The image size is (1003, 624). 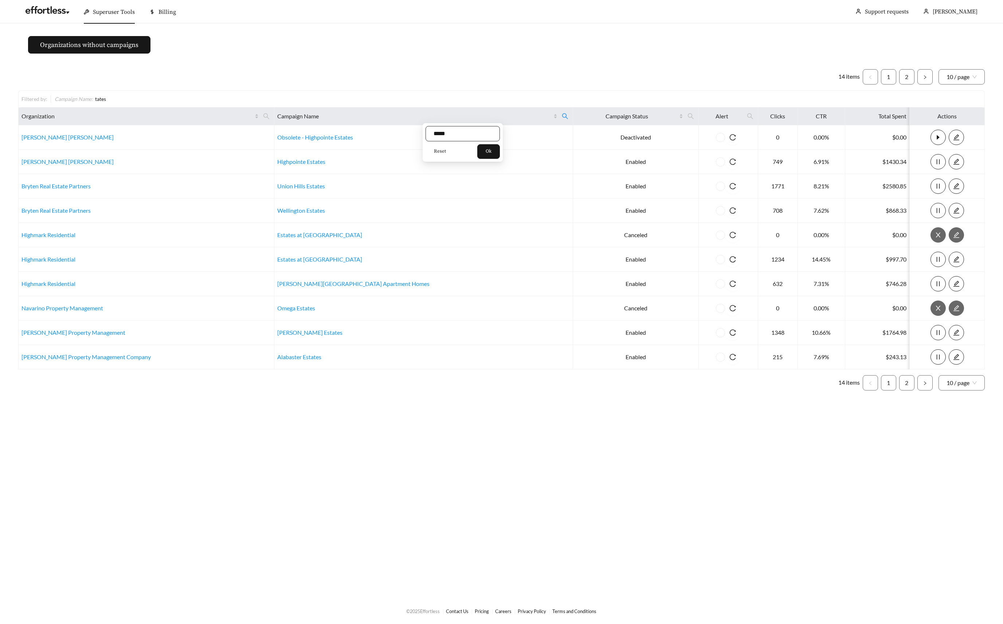 What do you see at coordinates (636, 137) in the screenshot?
I see `td: Deactivated` at bounding box center [636, 137].